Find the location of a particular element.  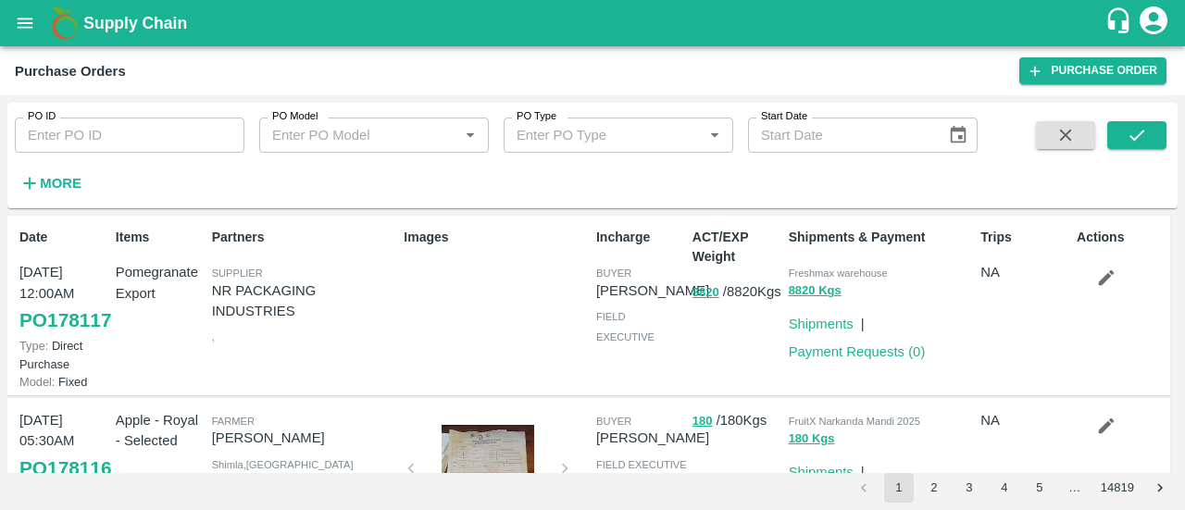

input: Start Date is located at coordinates (841, 135).